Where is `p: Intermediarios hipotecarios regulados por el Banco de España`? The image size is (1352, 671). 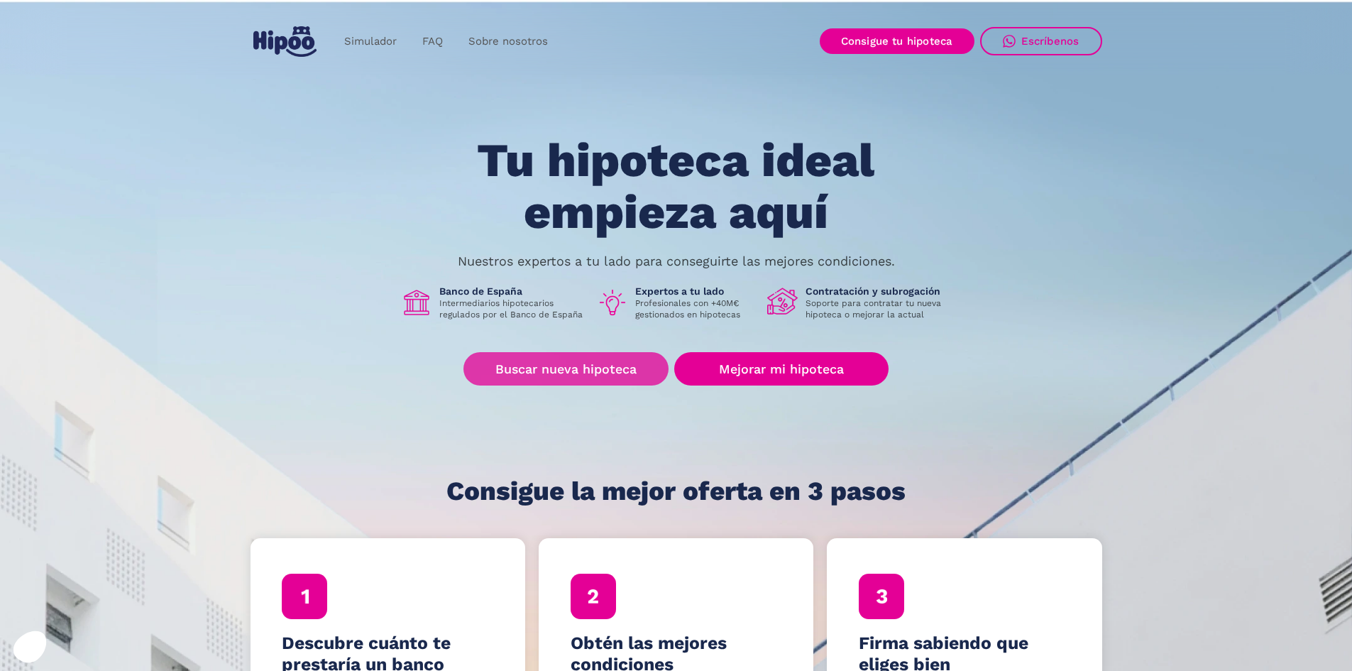 p: Intermediarios hipotecarios regulados por el Banco de España is located at coordinates (512, 309).